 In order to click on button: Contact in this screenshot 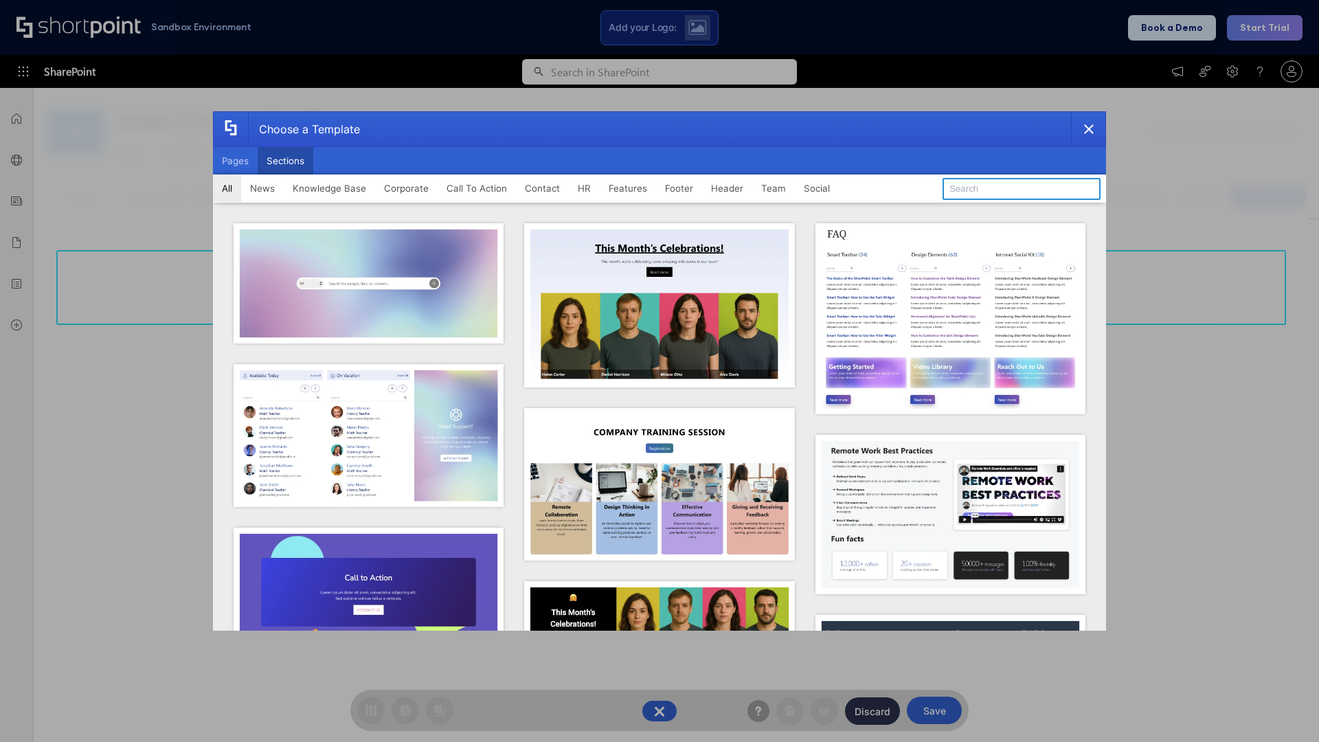, I will do `click(542, 188)`.